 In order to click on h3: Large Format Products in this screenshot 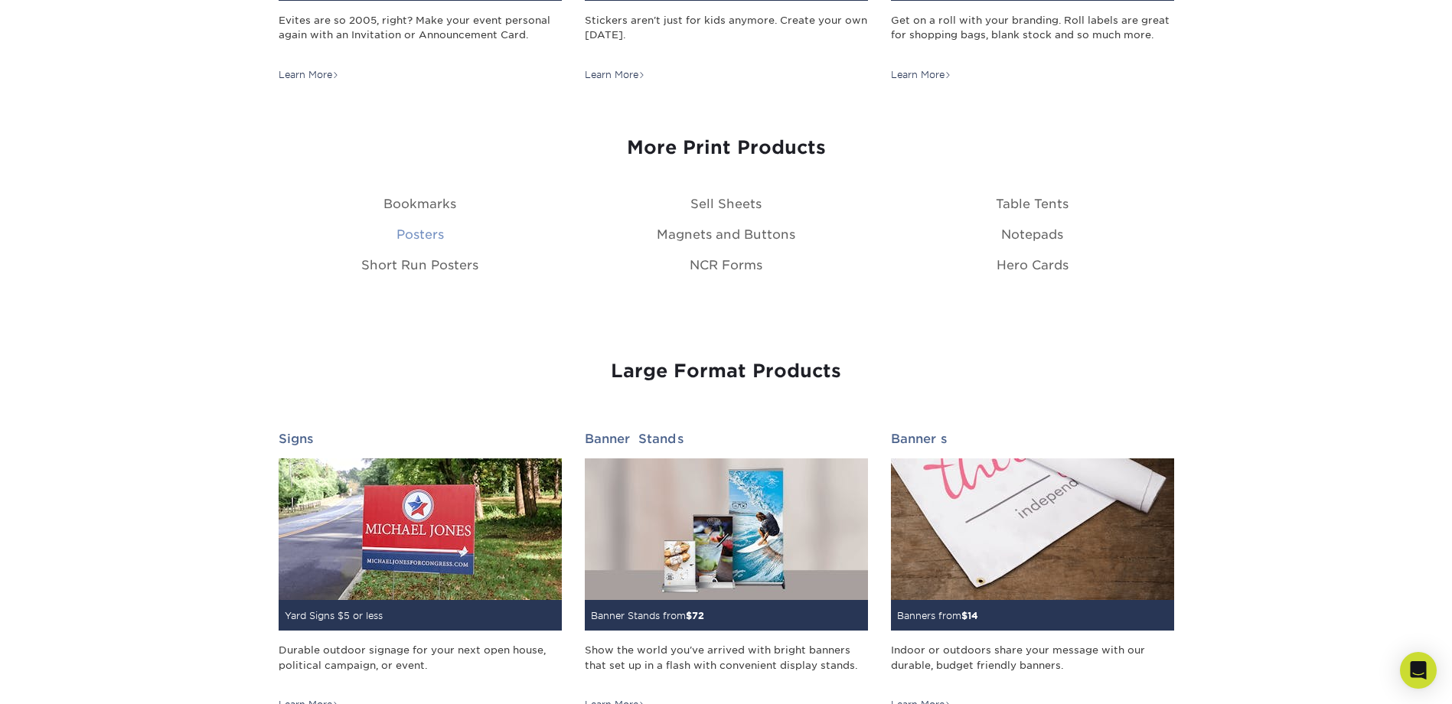, I will do `click(726, 371)`.